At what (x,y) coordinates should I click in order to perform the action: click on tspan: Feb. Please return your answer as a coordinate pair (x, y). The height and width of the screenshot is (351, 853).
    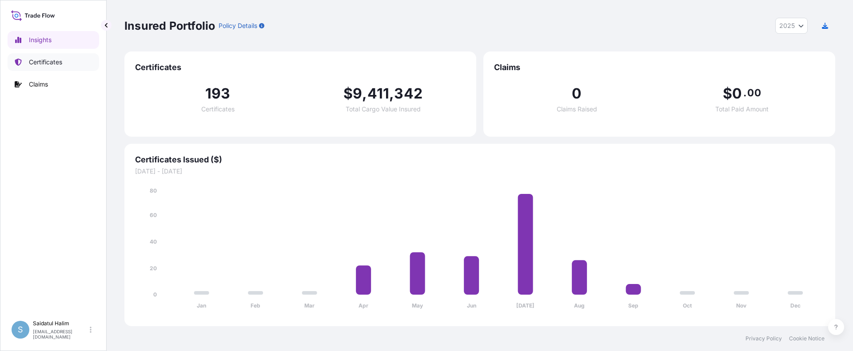
    Looking at the image, I should click on (255, 306).